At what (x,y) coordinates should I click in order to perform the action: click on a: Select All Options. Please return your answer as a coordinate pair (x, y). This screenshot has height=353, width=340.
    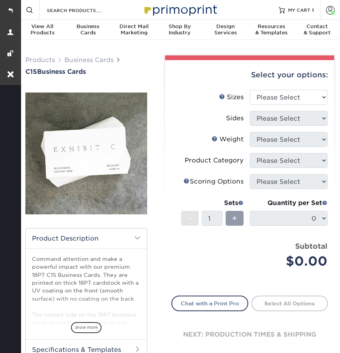
    Looking at the image, I should click on (290, 304).